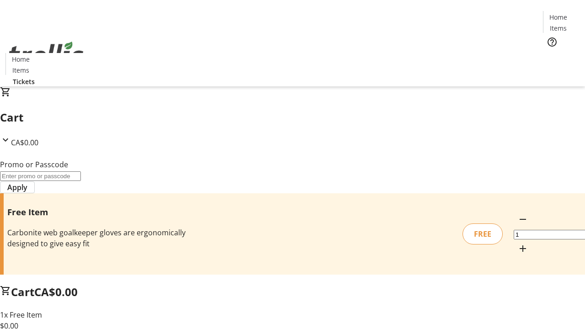 This screenshot has width=585, height=329. What do you see at coordinates (552, 42) in the screenshot?
I see `button: Help` at bounding box center [552, 42].